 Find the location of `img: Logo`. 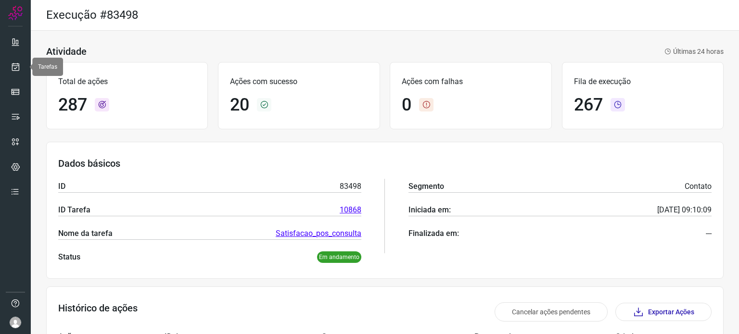

img: Logo is located at coordinates (15, 13).